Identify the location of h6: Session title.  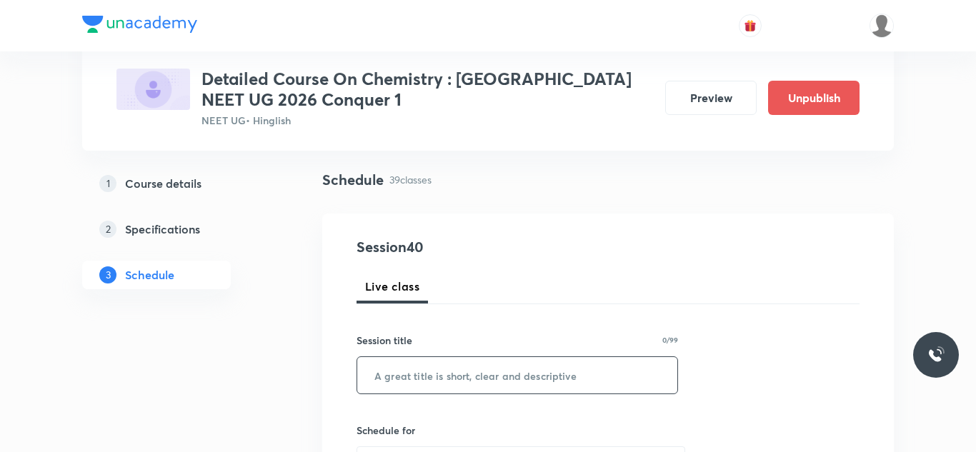
(384, 340).